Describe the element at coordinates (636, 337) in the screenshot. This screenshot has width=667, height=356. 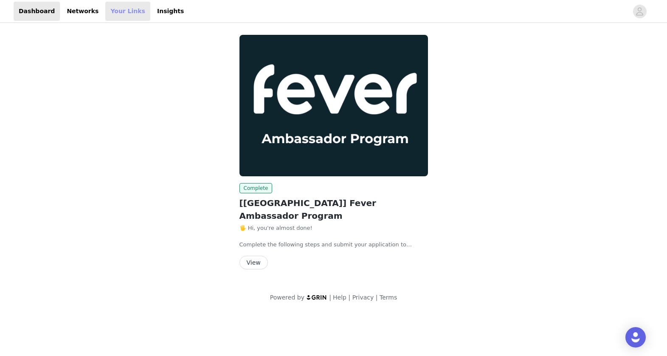
I see `div: Open Intercom Messenger` at that location.